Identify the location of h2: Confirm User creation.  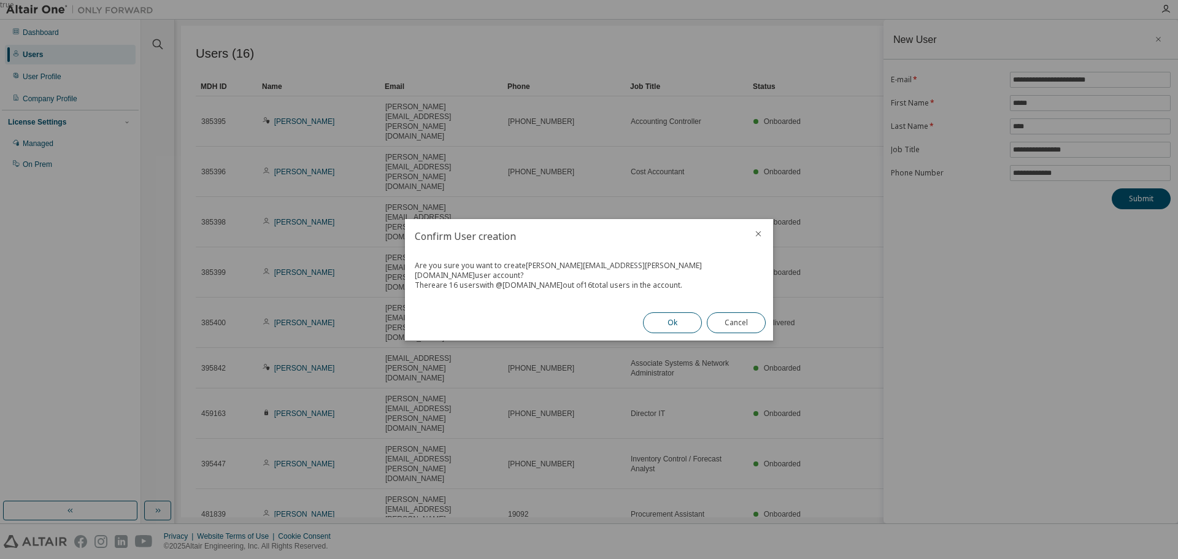
(574, 236).